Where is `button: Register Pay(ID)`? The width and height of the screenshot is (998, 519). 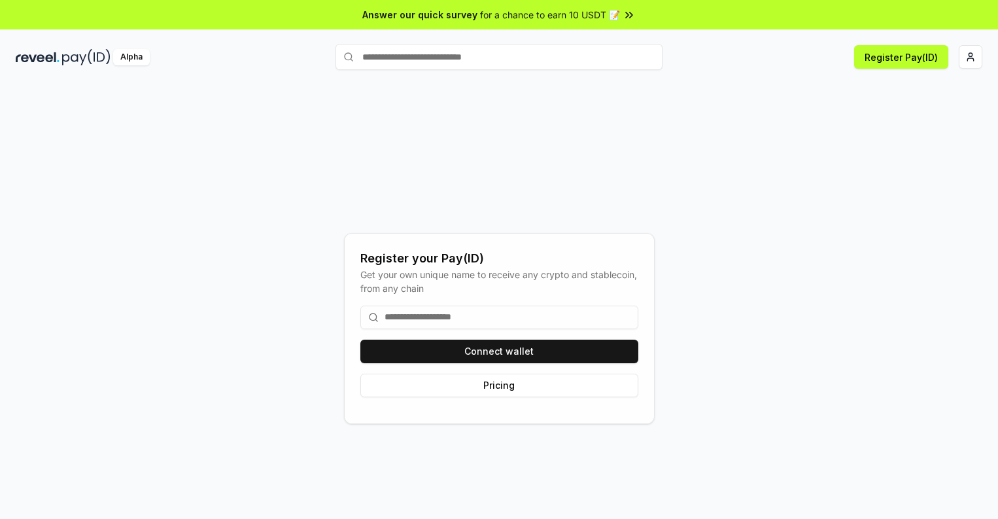
button: Register Pay(ID) is located at coordinates (901, 57).